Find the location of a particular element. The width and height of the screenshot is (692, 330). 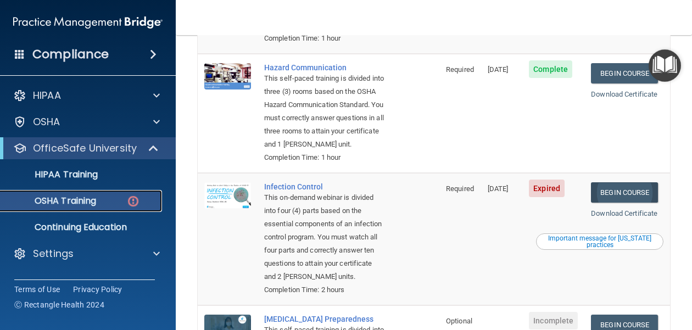

div: Completion Time: 2 hours is located at coordinates (324, 290).